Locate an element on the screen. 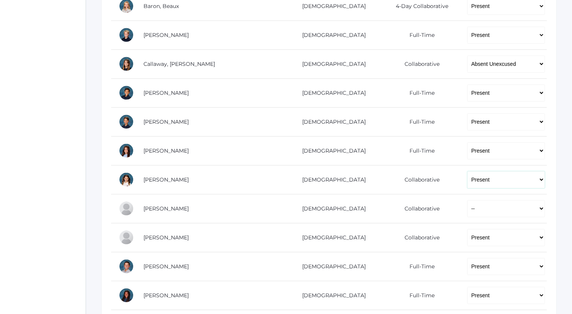  div: Gunnar Carey is located at coordinates (126, 93).